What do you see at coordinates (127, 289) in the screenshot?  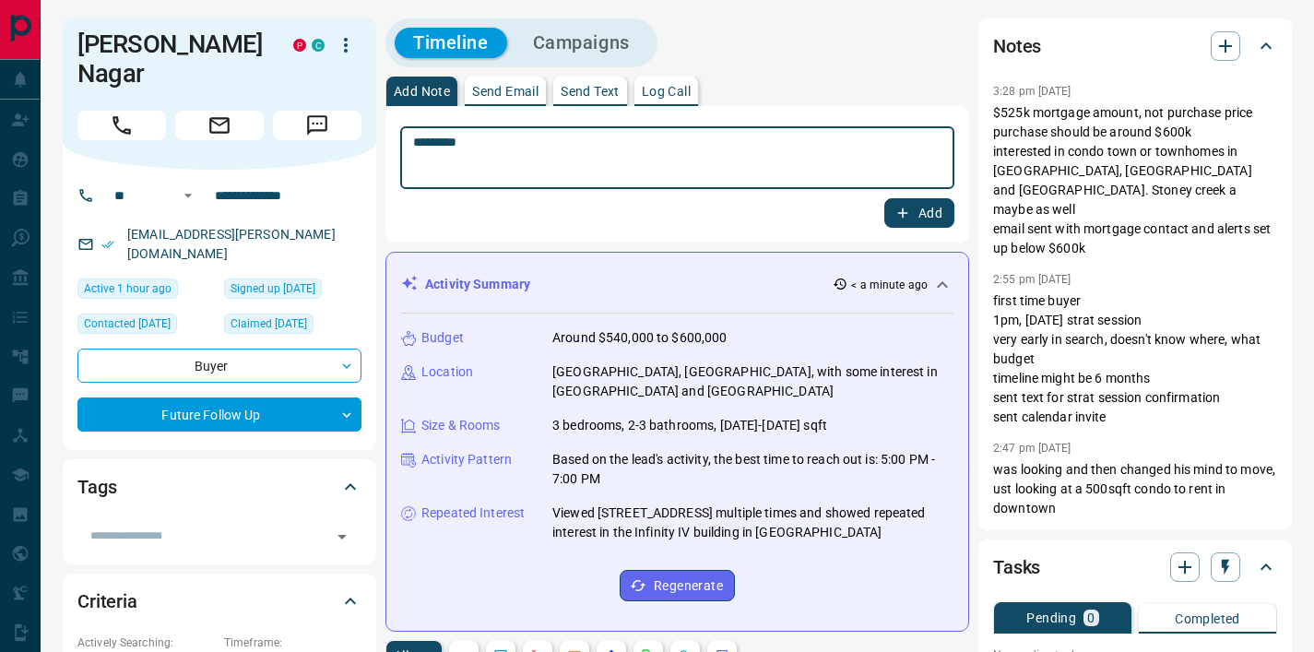 I see `span: Active 1 hour ago` at bounding box center [127, 289].